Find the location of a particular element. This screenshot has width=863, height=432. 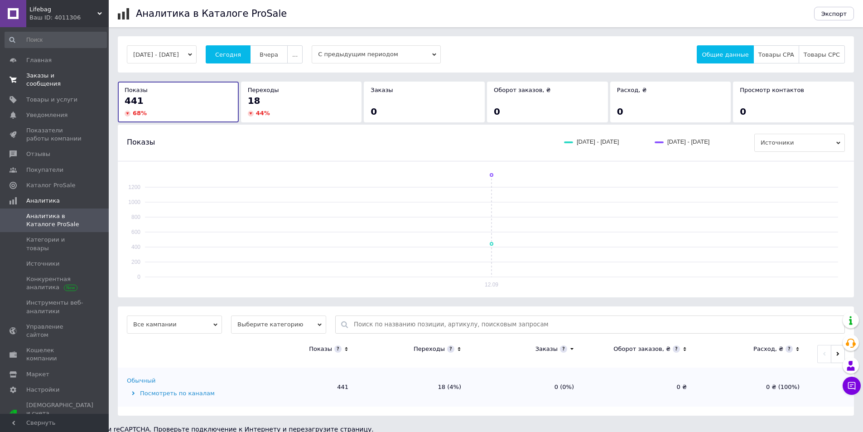

td: 0 (0%) is located at coordinates (527, 387).